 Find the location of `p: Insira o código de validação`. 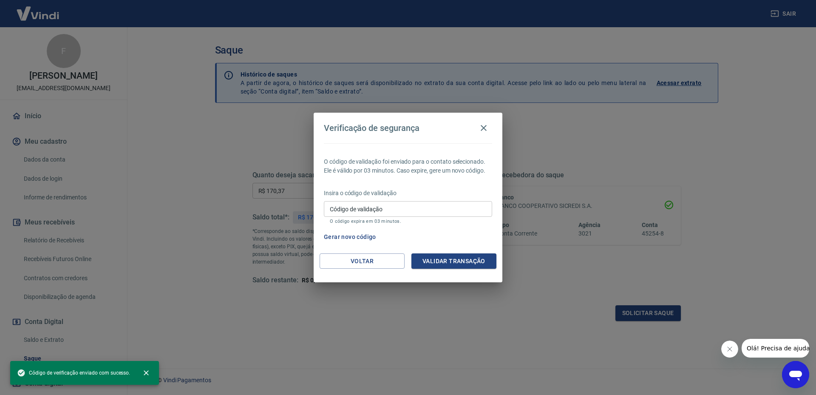

p: Insira o código de validação is located at coordinates (408, 193).